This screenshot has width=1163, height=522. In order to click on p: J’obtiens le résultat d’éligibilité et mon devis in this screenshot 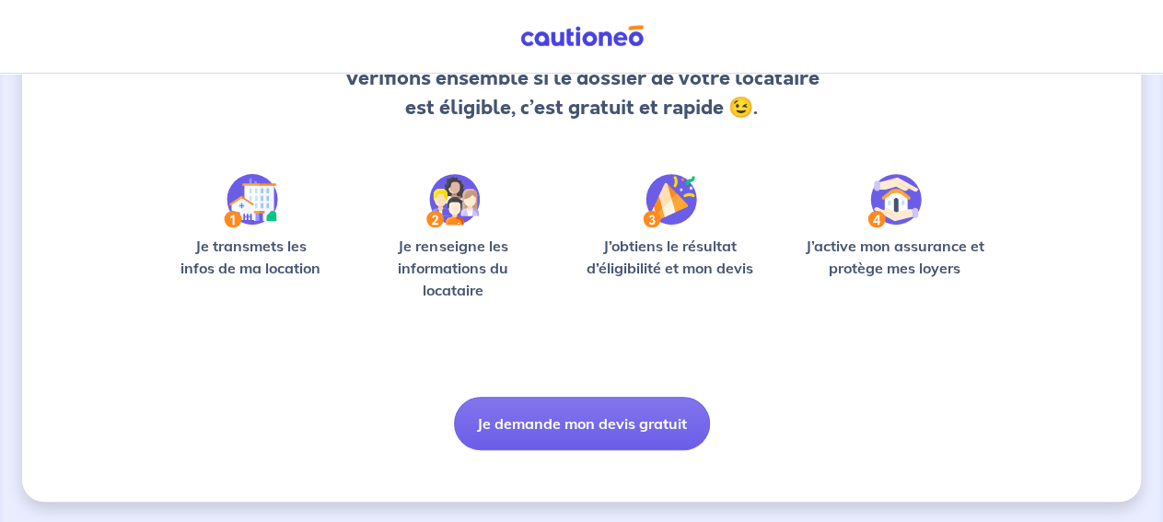, I will do `click(670, 257)`.